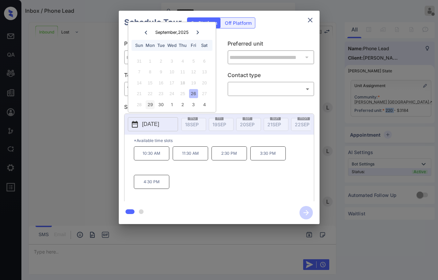 The width and height of the screenshot is (438, 280). Describe the element at coordinates (139, 104) in the screenshot. I see `div: Not available Sunday, September 28th, 2025` at that location.